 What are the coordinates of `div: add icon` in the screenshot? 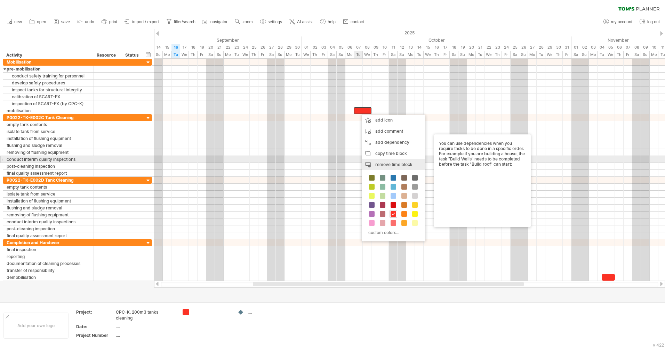 It's located at (393, 120).